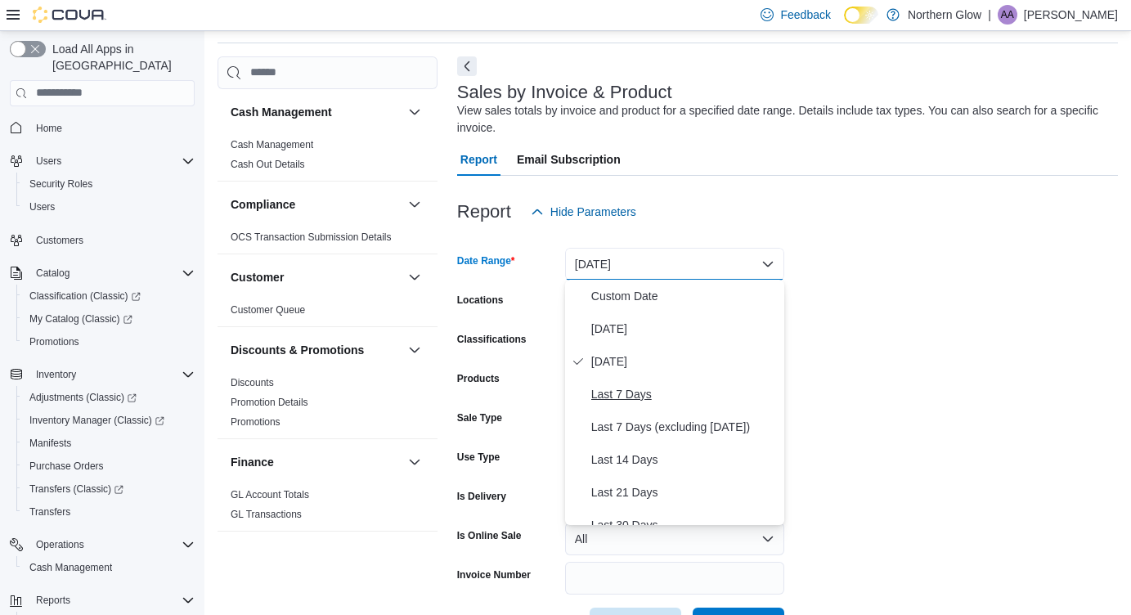 The image size is (1131, 615). I want to click on label: Date Range, so click(486, 261).